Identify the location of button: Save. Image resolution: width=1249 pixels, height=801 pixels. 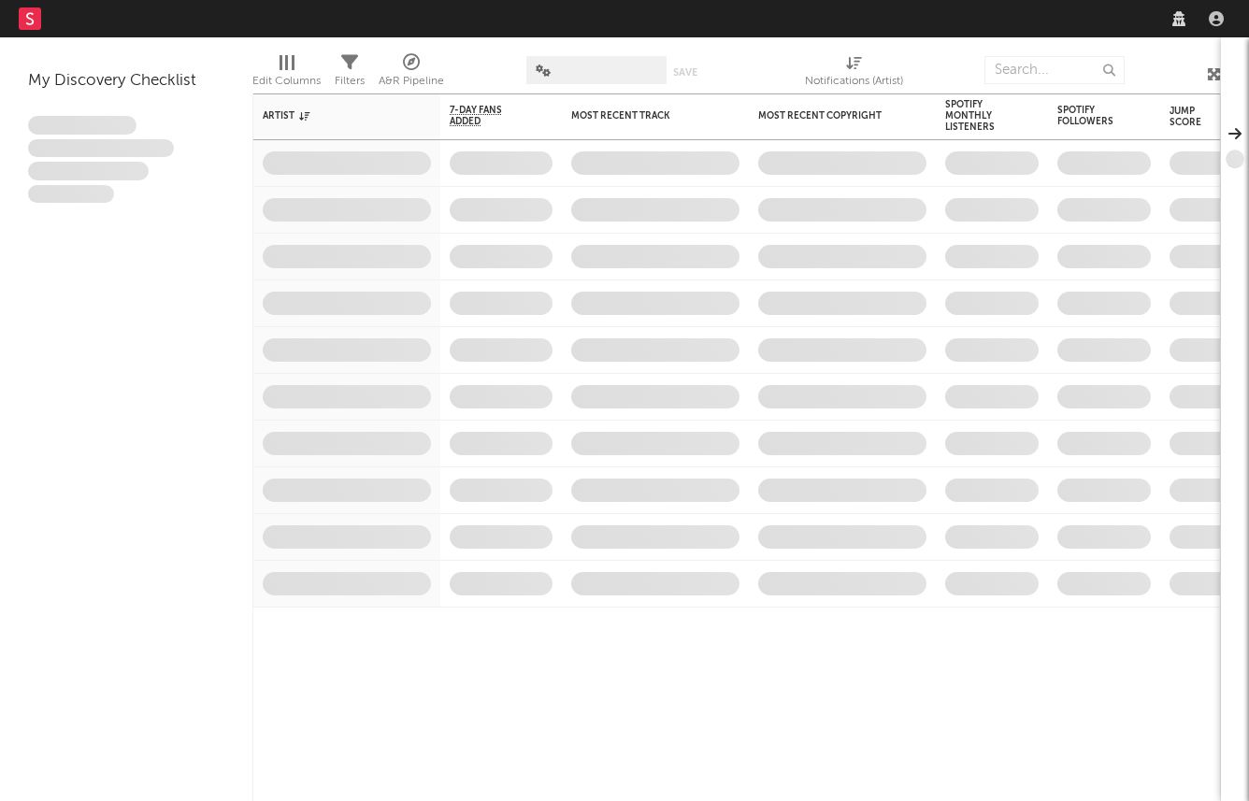
(685, 72).